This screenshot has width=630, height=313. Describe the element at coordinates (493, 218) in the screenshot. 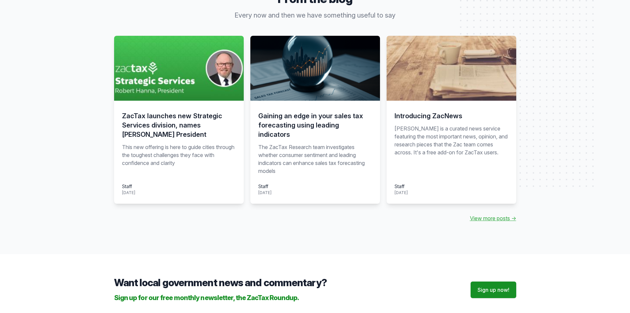

I see `a: View more posts →` at that location.